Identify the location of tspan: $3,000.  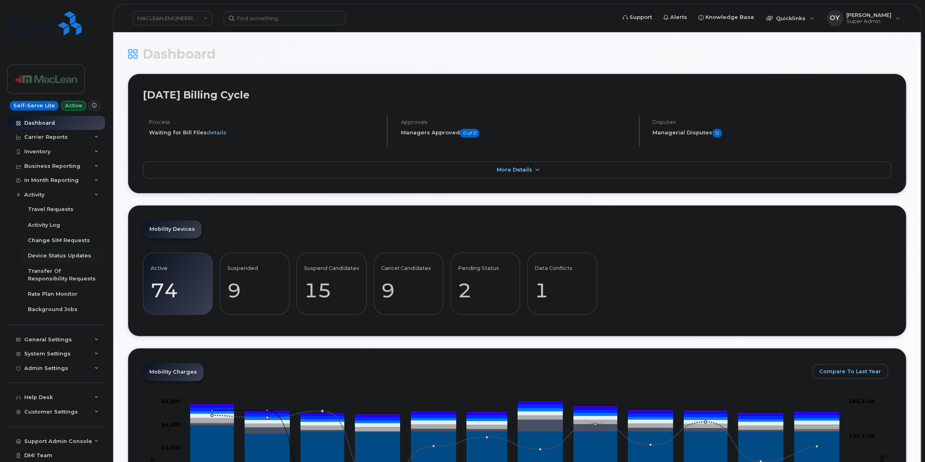
(171, 448).